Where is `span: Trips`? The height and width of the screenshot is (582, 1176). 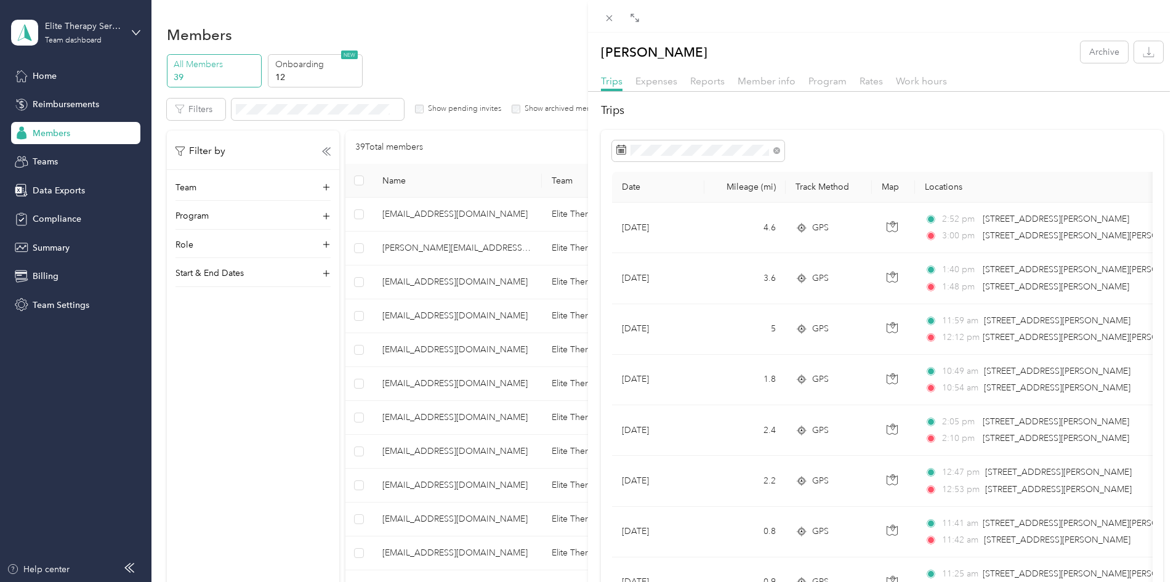
span: Trips is located at coordinates (611, 81).